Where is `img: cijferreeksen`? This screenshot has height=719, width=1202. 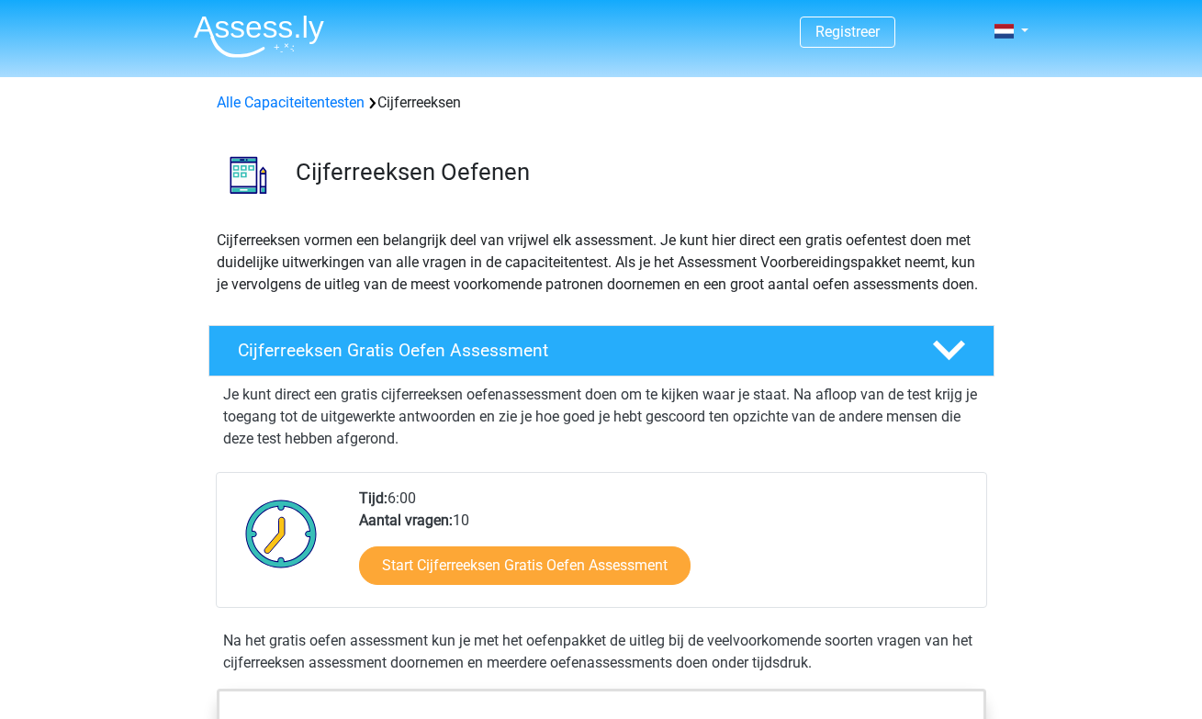 img: cijferreeksen is located at coordinates (248, 174).